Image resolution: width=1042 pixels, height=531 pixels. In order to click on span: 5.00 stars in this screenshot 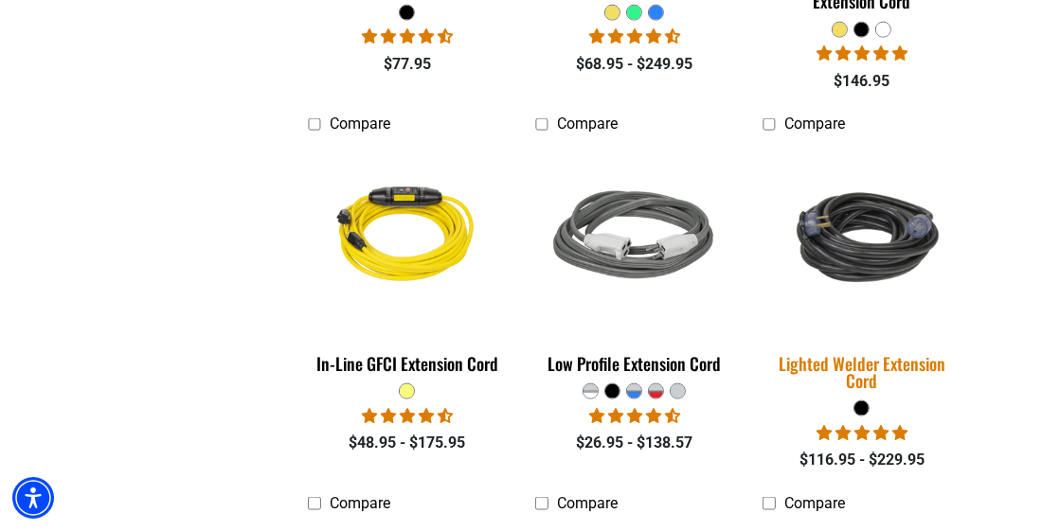, I will do `click(862, 433)`.